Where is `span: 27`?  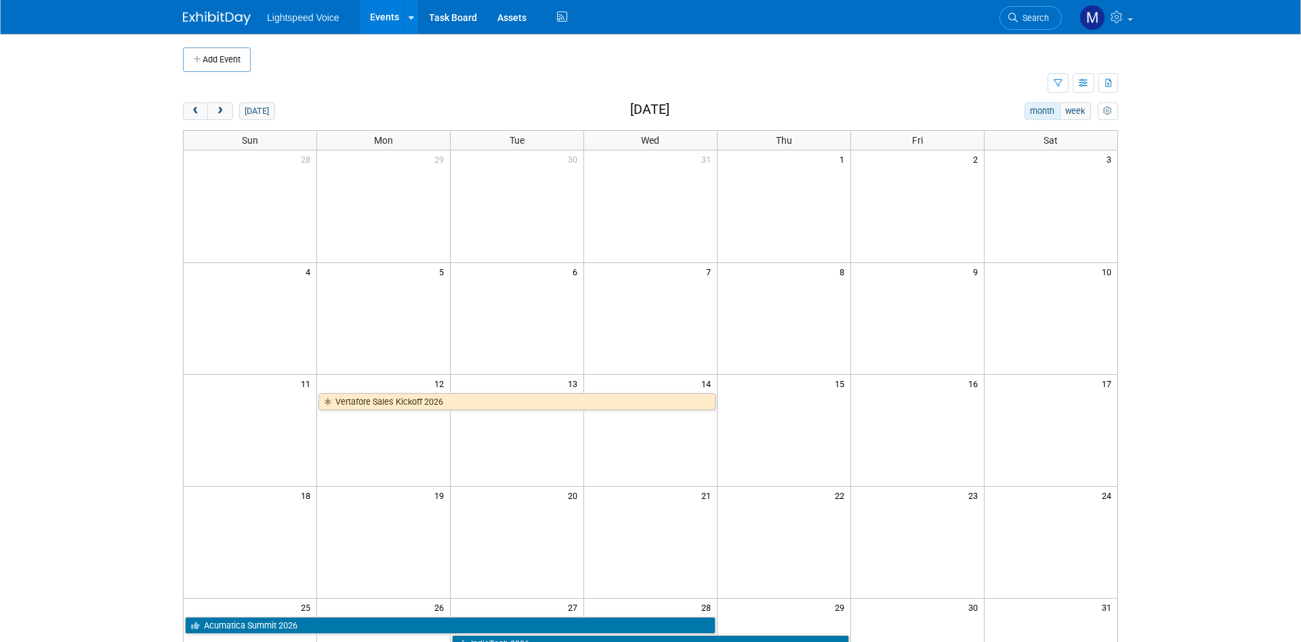 span: 27 is located at coordinates (575, 606).